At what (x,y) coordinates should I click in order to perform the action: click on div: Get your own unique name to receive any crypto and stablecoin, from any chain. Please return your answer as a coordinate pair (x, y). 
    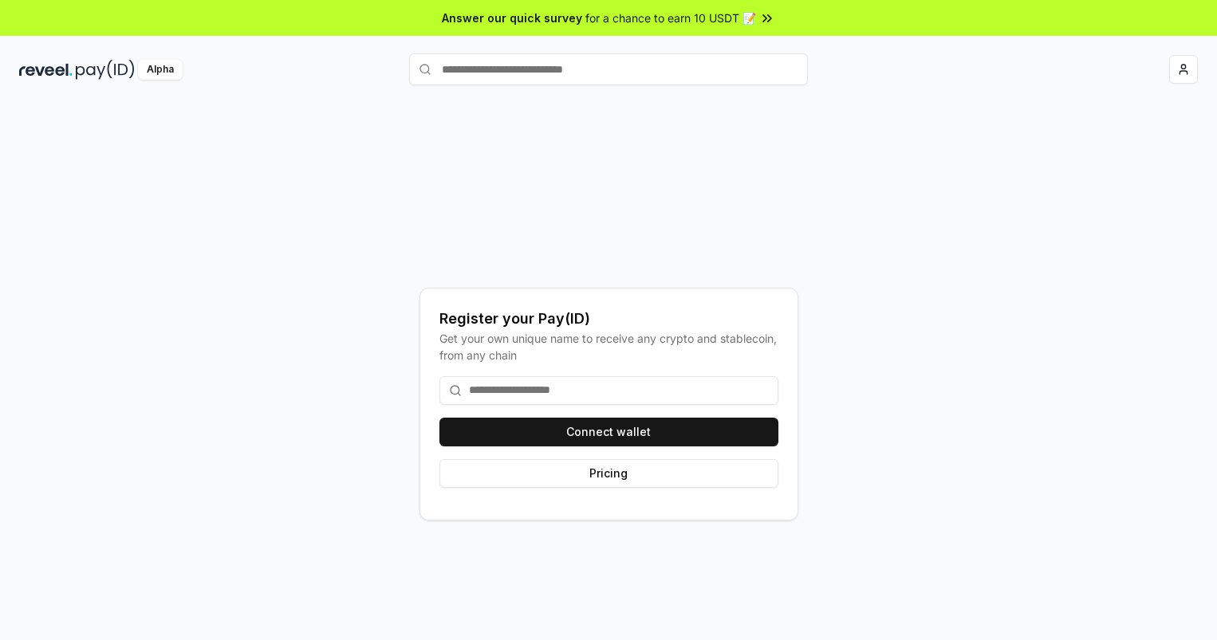
    Looking at the image, I should click on (608, 347).